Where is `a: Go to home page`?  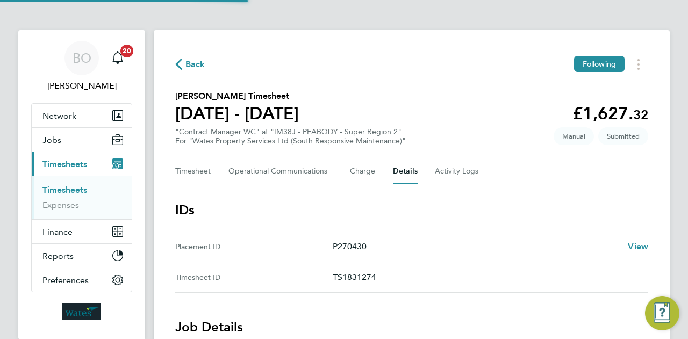 a: Go to home page is located at coordinates (82, 312).